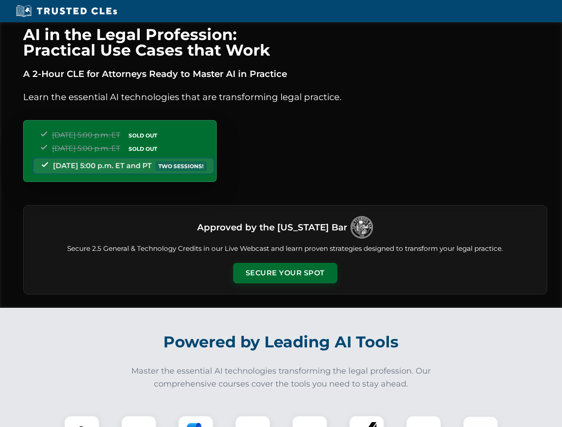  What do you see at coordinates (66, 11) in the screenshot?
I see `img: Trusted CLEs` at bounding box center [66, 11].